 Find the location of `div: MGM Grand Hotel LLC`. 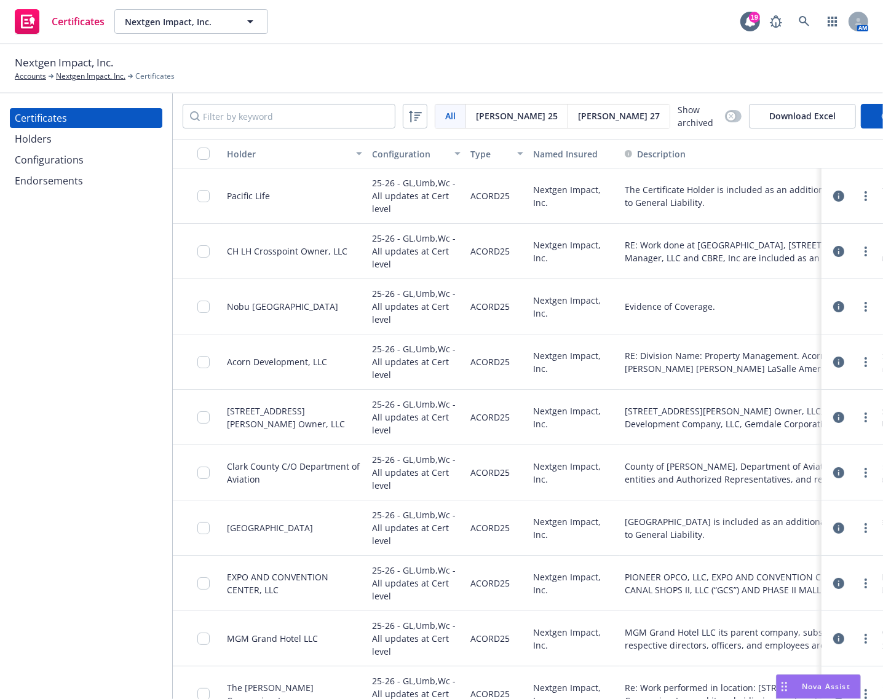

div: MGM Grand Hotel LLC is located at coordinates (272, 638).